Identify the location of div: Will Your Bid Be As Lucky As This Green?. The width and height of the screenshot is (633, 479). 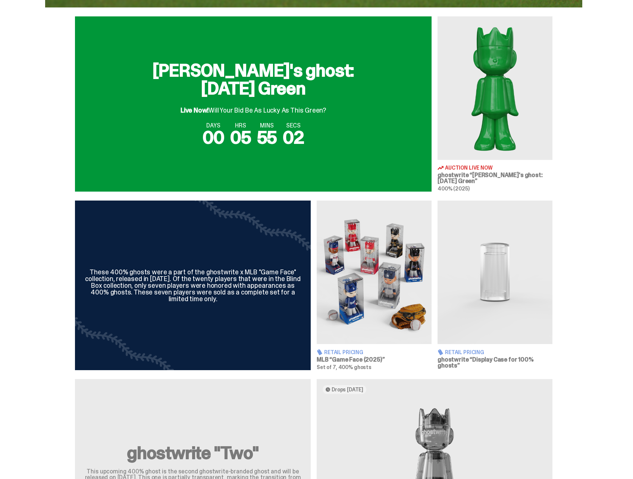
(253, 107).